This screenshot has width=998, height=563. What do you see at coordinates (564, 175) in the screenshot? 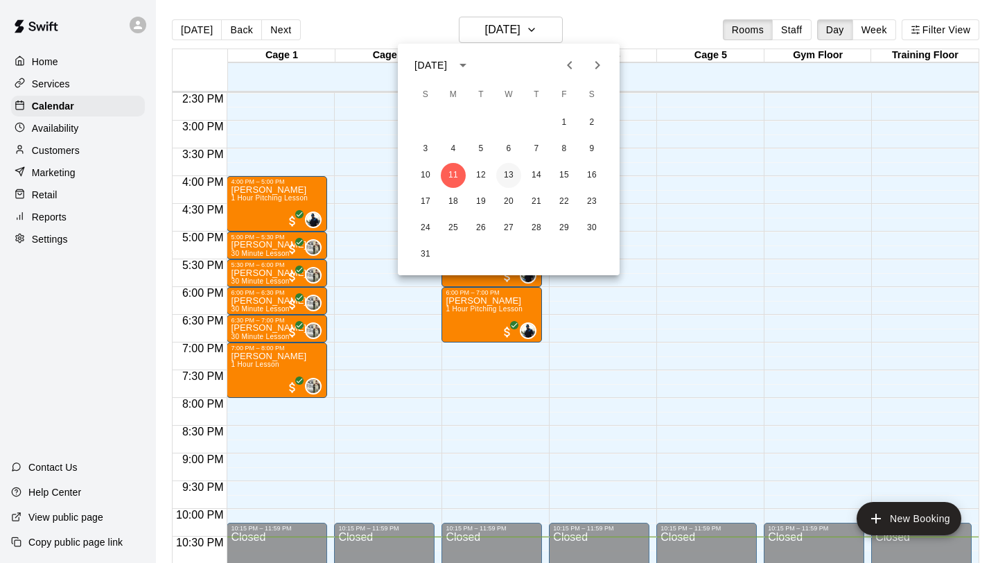
I see `button: 15` at bounding box center [564, 175].